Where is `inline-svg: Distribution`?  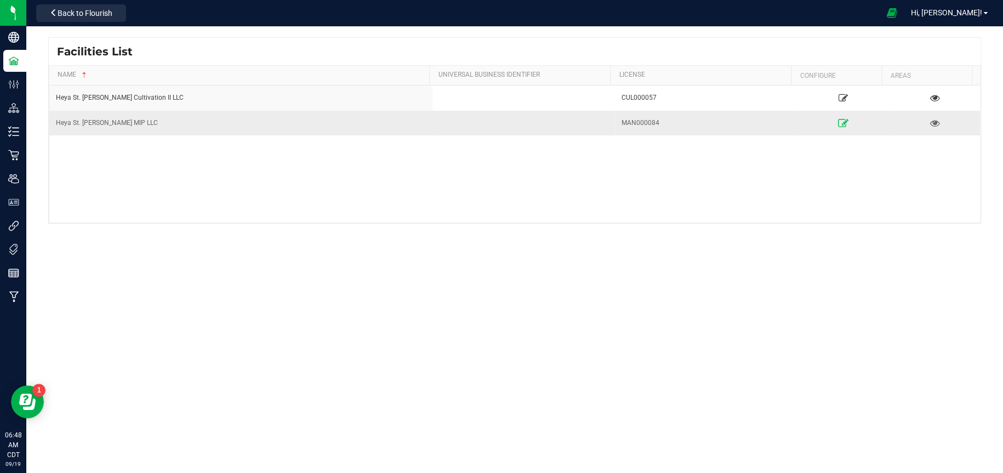 inline-svg: Distribution is located at coordinates (14, 108).